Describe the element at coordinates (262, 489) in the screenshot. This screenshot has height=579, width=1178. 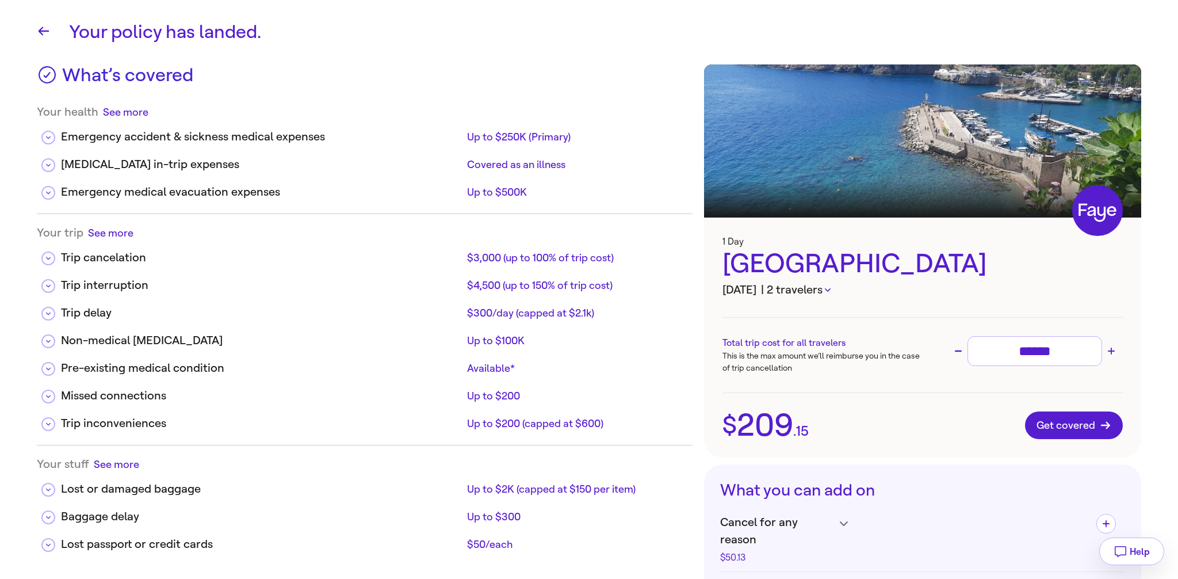
I see `div: Lost or damaged baggage` at that location.